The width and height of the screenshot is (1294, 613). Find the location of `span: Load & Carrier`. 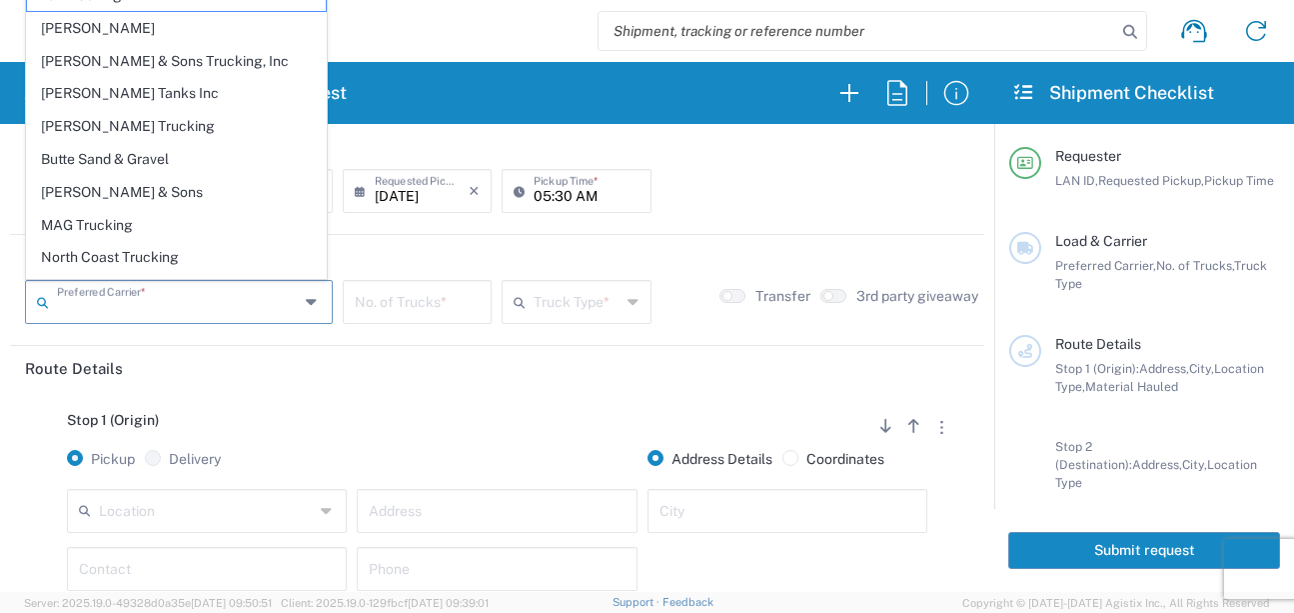

span: Load & Carrier is located at coordinates (1101, 241).